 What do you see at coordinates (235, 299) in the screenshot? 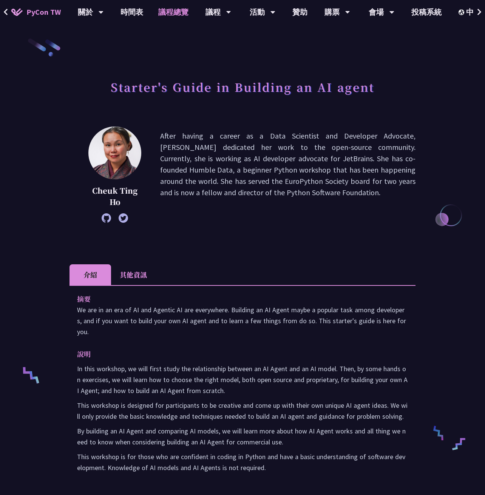
I see `p: 摘要` at bounding box center [235, 299].